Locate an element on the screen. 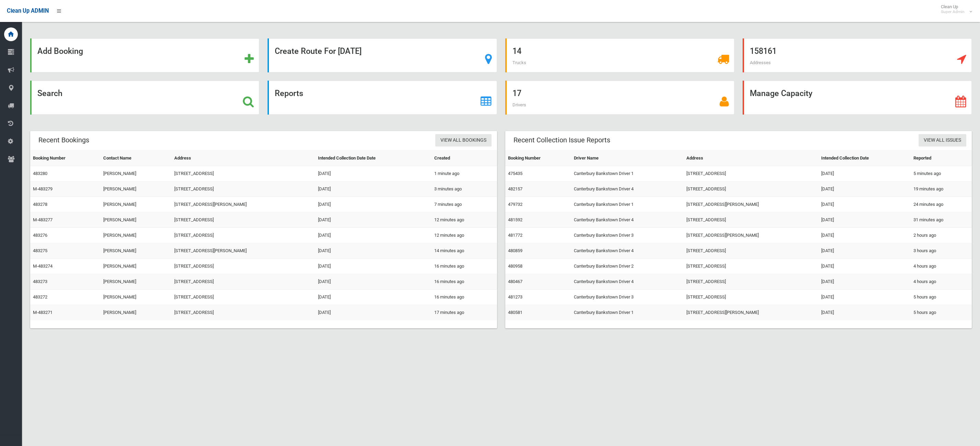  a: M-483274 is located at coordinates (43, 266).